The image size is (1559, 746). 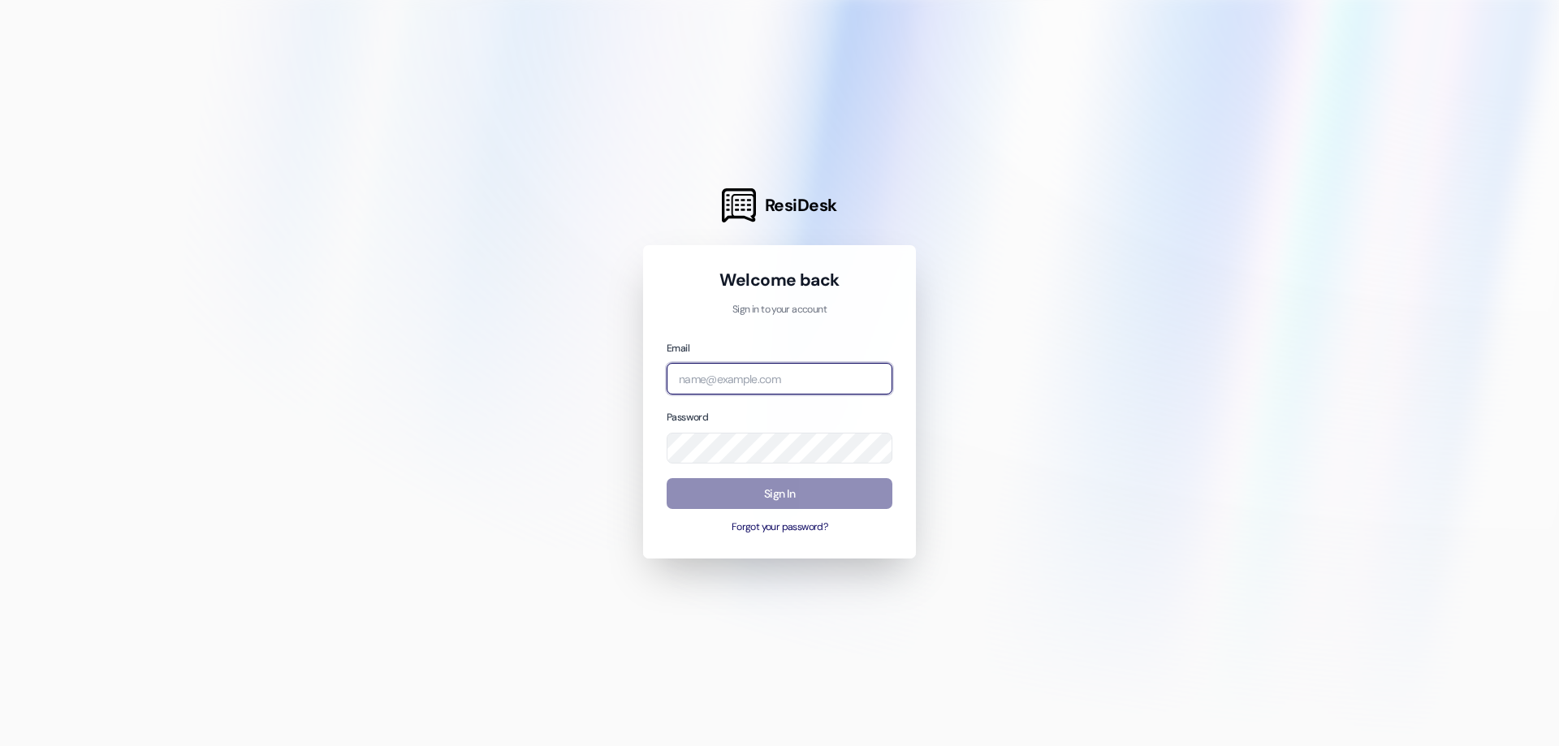 I want to click on input: name@example.com, so click(x=780, y=378).